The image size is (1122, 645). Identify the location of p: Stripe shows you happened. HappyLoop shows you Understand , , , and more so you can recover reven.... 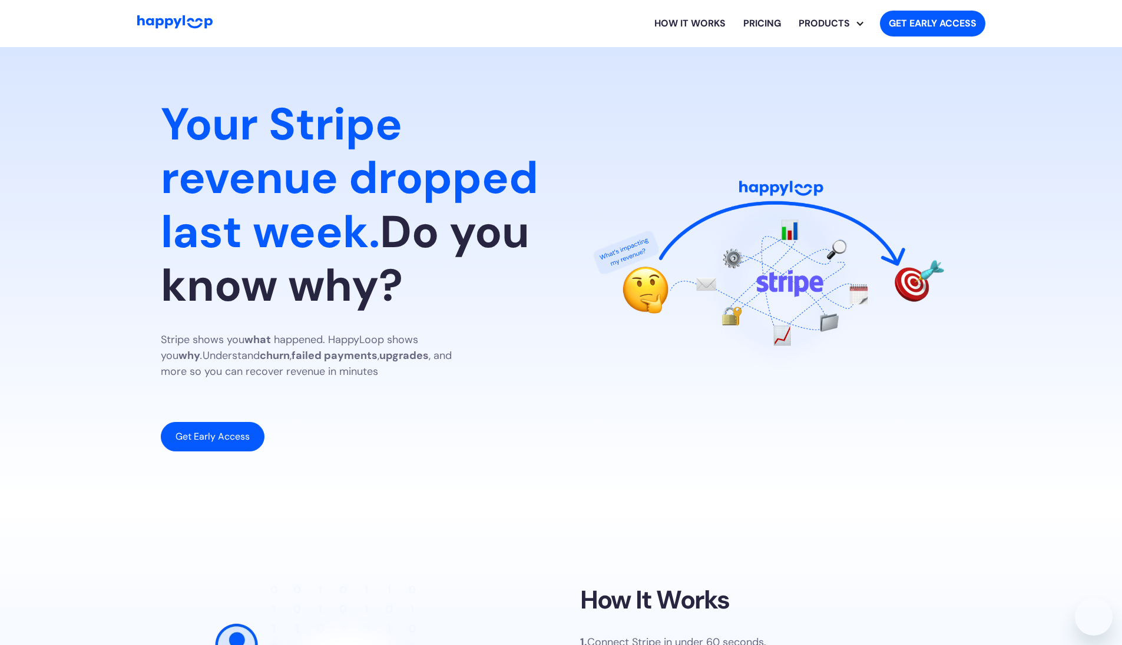
(320, 356).